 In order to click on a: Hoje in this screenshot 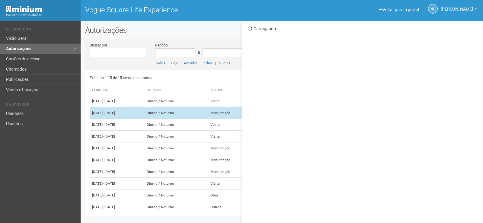, I will do `click(175, 63)`.